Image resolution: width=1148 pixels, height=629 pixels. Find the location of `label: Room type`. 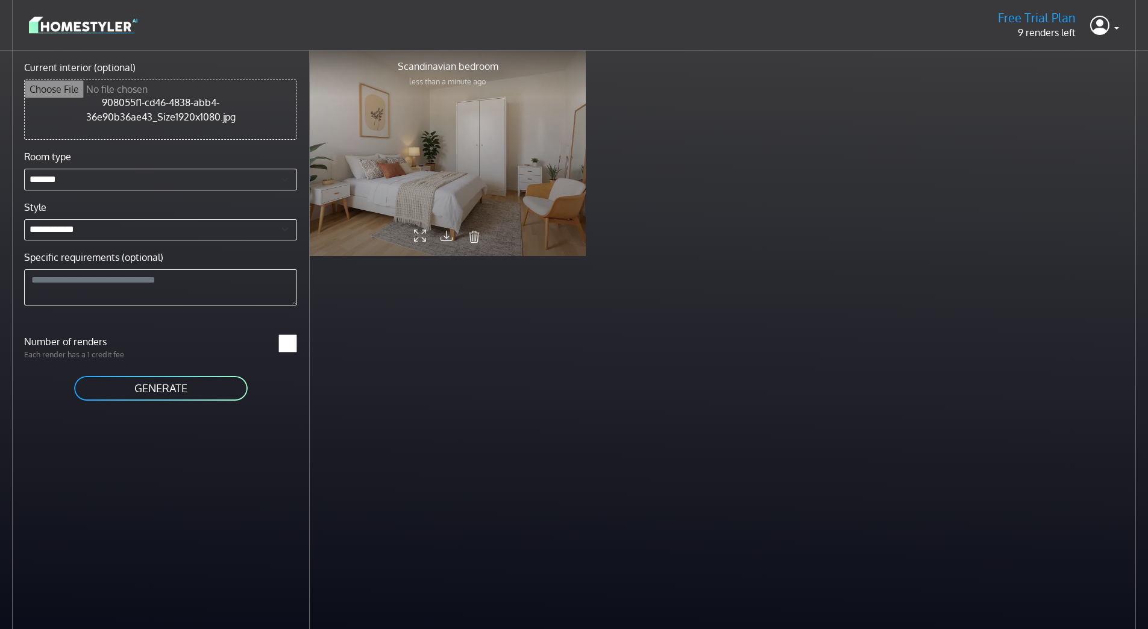

label: Room type is located at coordinates (48, 157).